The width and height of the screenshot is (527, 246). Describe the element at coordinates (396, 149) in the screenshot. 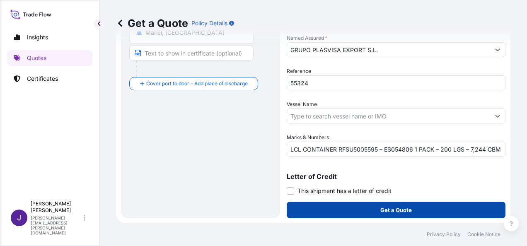

I see `input: Number1, number2,...` at that location.